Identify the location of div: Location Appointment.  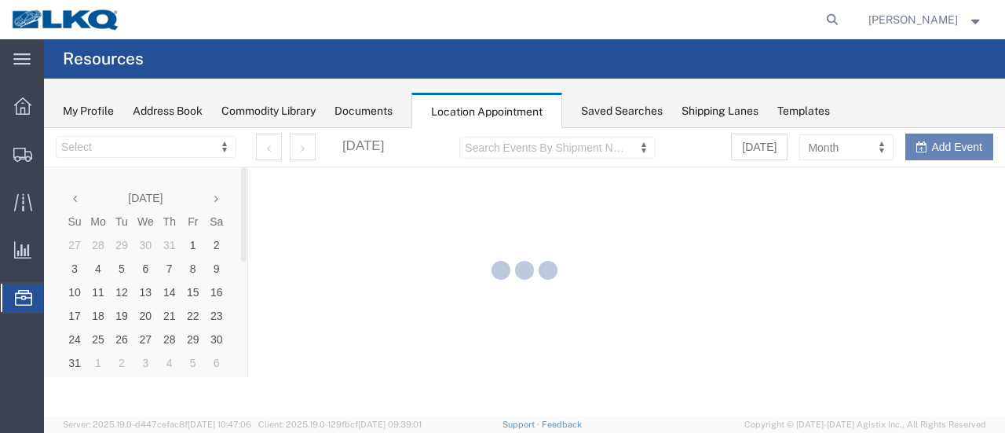
(487, 111).